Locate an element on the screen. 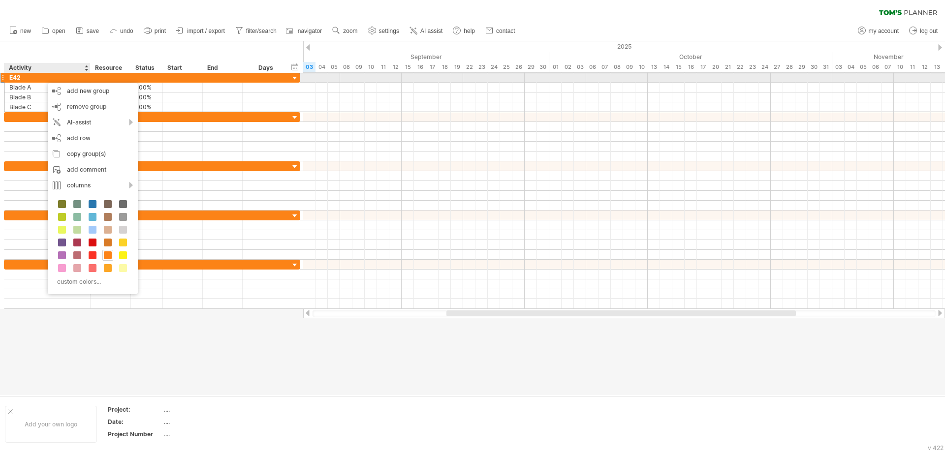  a: settings is located at coordinates (384, 31).